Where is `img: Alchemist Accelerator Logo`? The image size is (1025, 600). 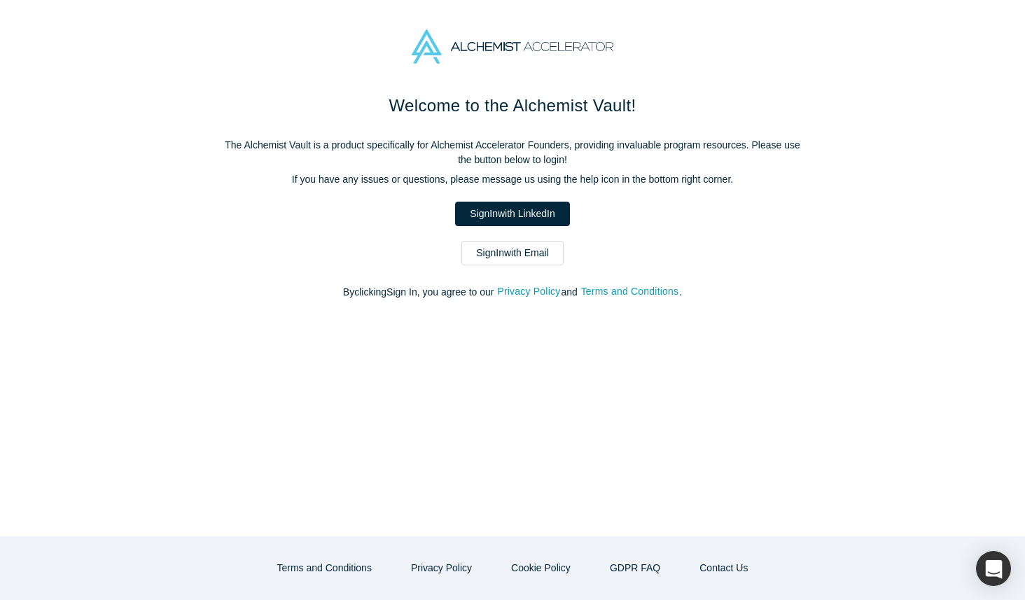 img: Alchemist Accelerator Logo is located at coordinates (513, 46).